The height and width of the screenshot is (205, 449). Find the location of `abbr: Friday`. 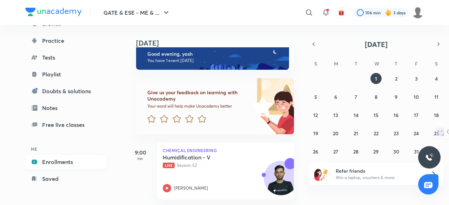

abbr: Friday is located at coordinates (416, 63).